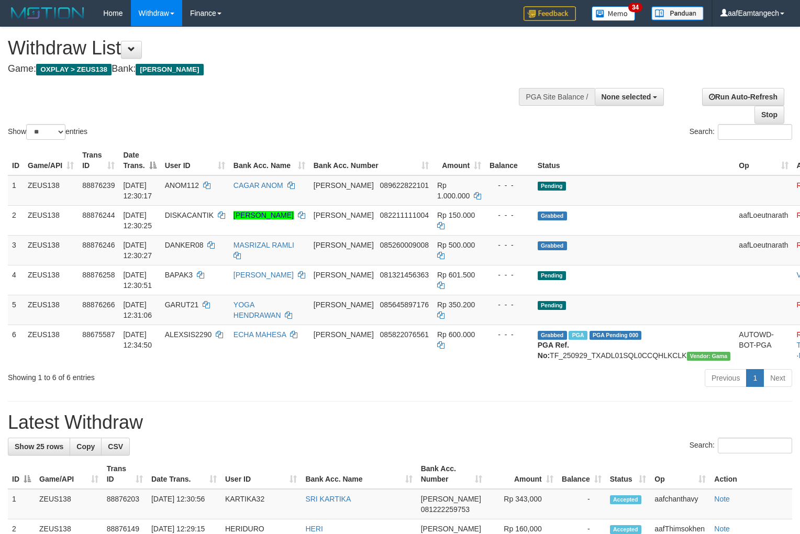 This screenshot has width=800, height=534. I want to click on span: 88876258, so click(98, 275).